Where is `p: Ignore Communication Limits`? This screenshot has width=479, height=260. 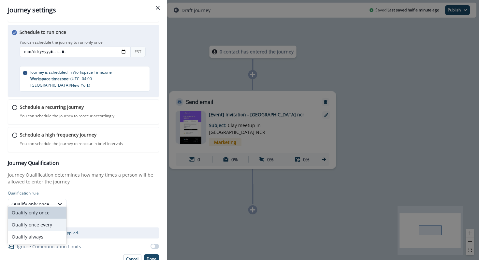
p: Ignore Communication Limits is located at coordinates (49, 247).